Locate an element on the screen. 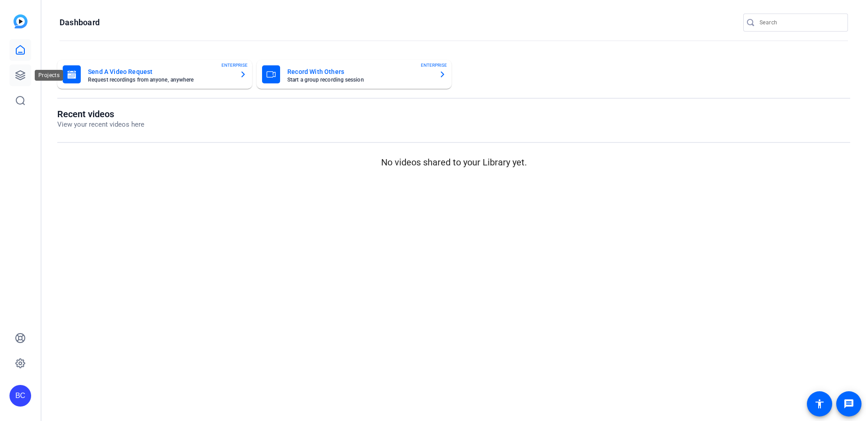  mat-card-title: Record With Others is located at coordinates (360, 72).